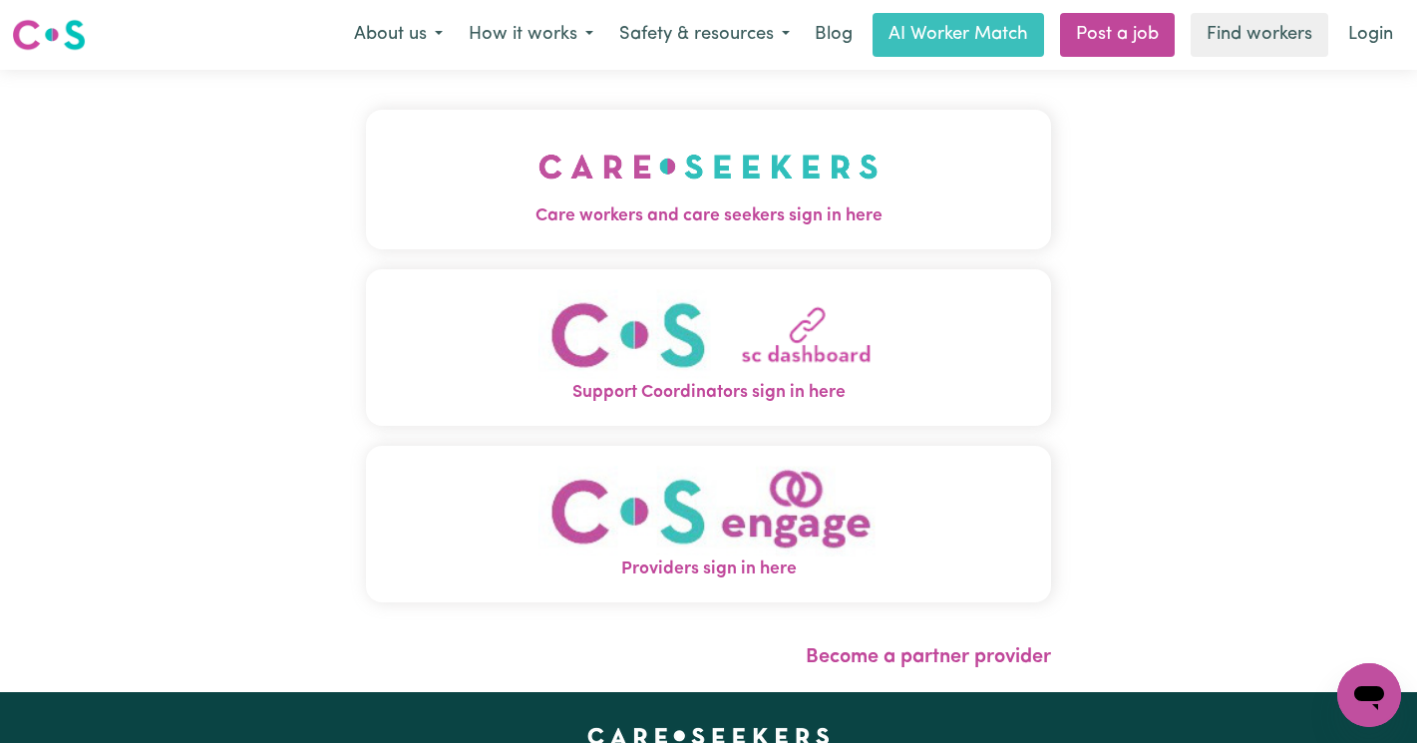 Image resolution: width=1417 pixels, height=743 pixels. What do you see at coordinates (708, 180) in the screenshot?
I see `button: Care workers and care seekers sign in here` at bounding box center [708, 180].